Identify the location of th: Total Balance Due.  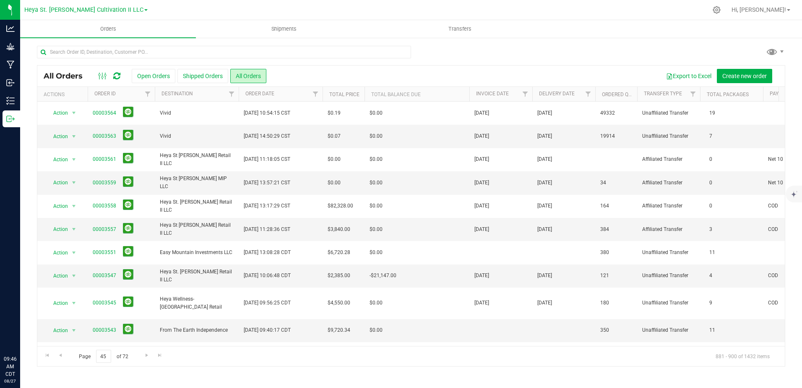
(417, 94).